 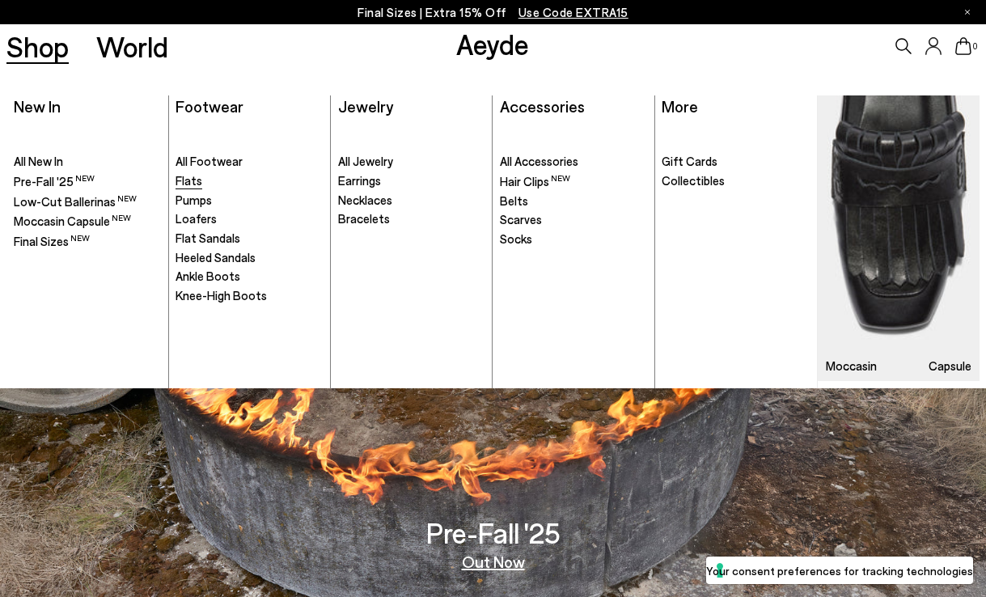 What do you see at coordinates (542, 106) in the screenshot?
I see `span: Accessories` at bounding box center [542, 106].